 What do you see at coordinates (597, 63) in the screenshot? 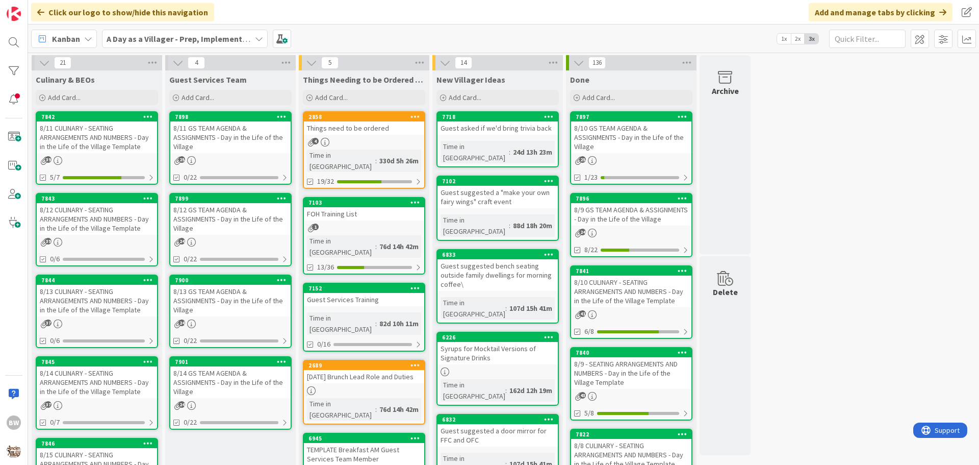
I see `span: 136` at bounding box center [597, 63].